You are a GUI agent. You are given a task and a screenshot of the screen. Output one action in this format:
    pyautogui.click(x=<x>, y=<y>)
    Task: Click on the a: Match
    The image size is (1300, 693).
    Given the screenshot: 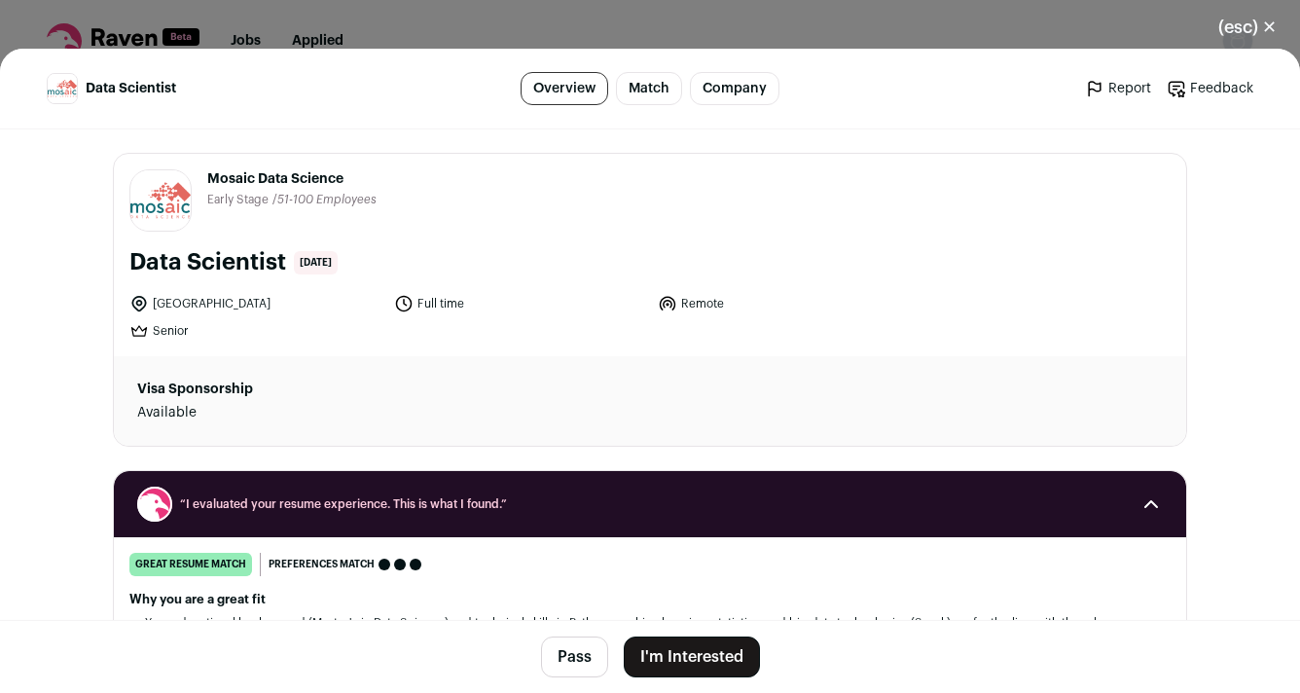 What is the action you would take?
    pyautogui.click(x=649, y=89)
    